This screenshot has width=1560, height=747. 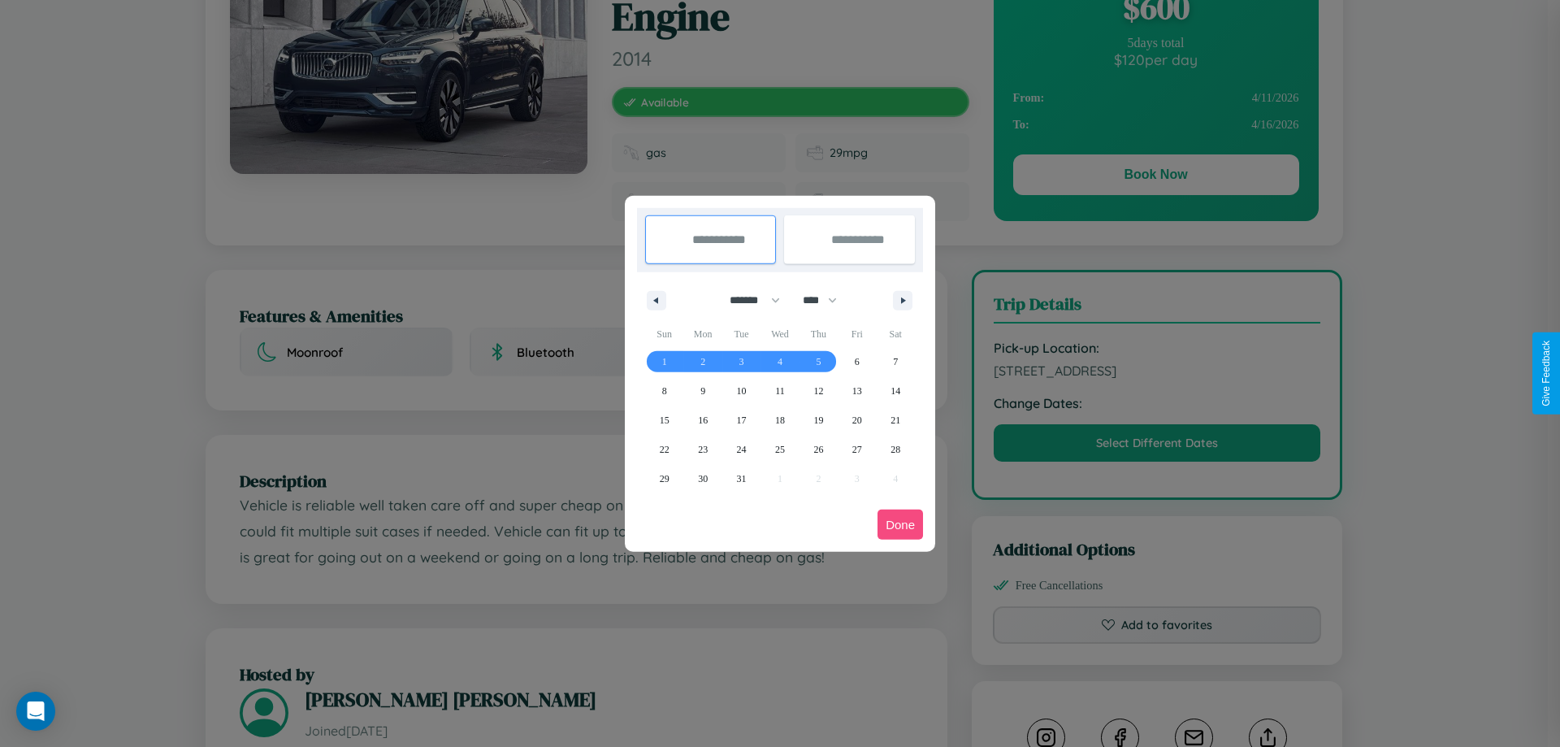 What do you see at coordinates (856, 391) in the screenshot?
I see `button: 13` at bounding box center [856, 391].